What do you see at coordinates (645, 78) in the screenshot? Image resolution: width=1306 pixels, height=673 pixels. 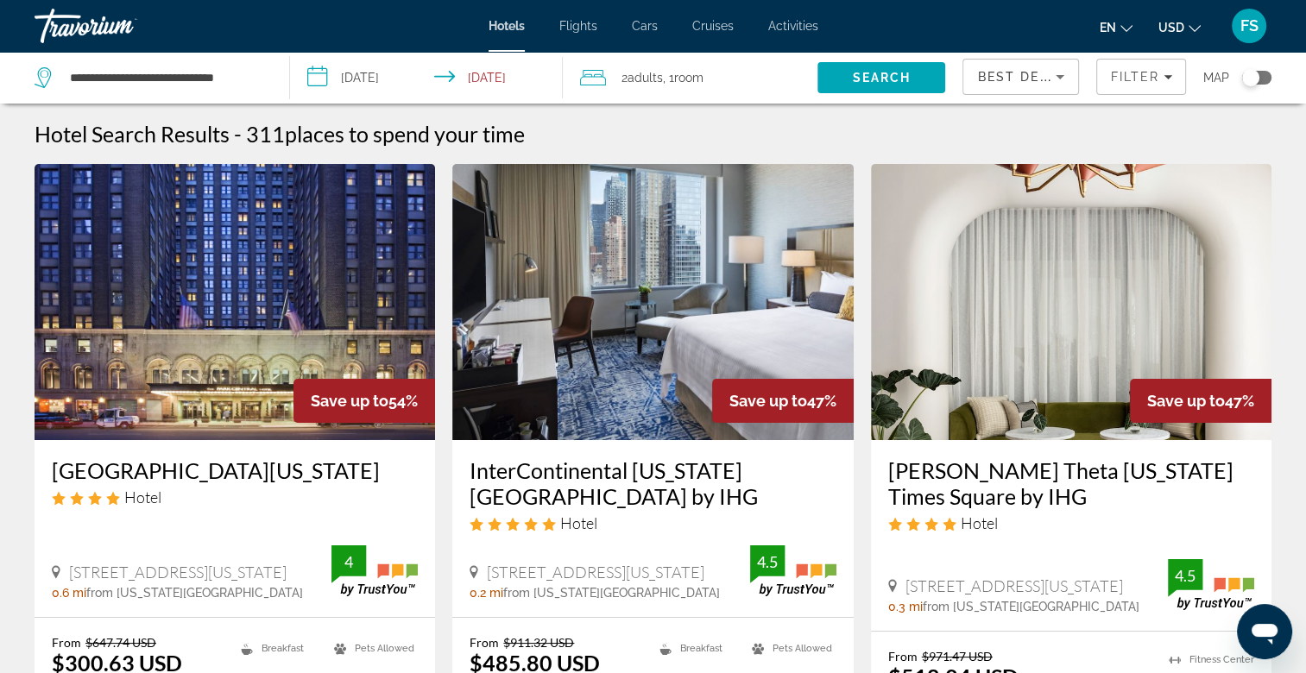 I see `span: Adults` at bounding box center [645, 78].